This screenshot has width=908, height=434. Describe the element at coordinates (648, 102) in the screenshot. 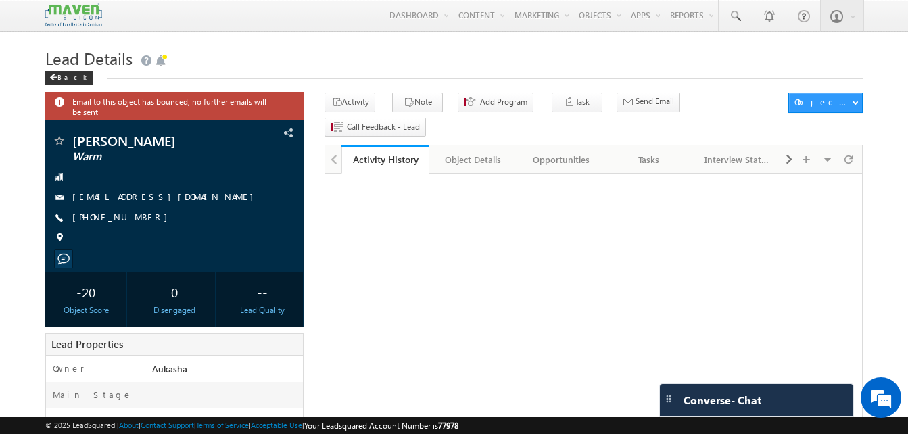

I see `button: Send Email` at that location.